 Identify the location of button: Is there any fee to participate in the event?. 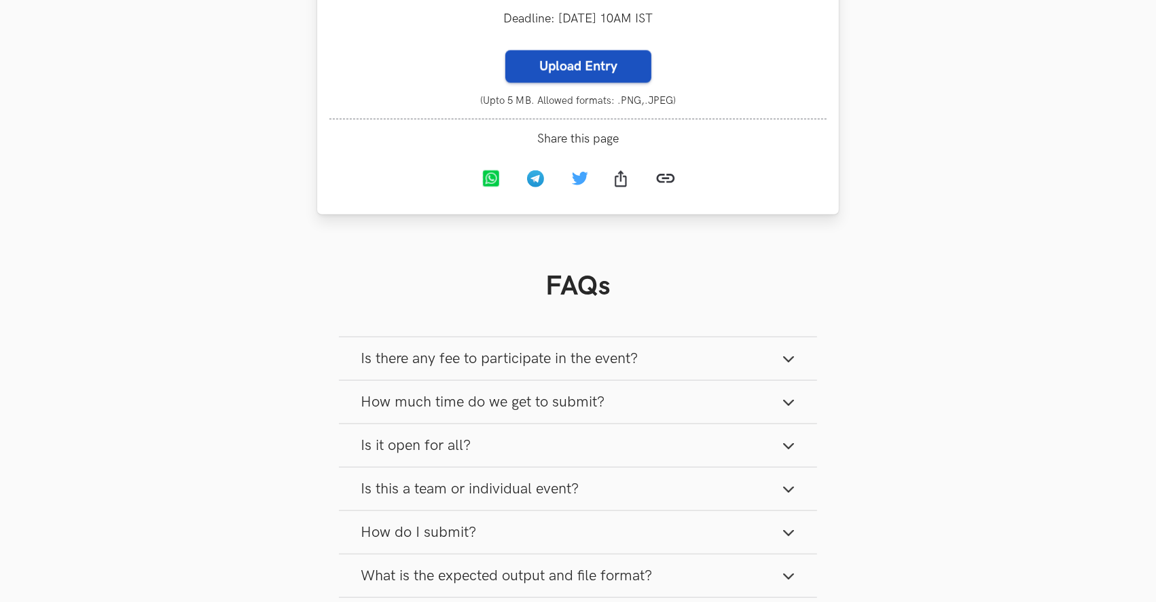
(578, 359).